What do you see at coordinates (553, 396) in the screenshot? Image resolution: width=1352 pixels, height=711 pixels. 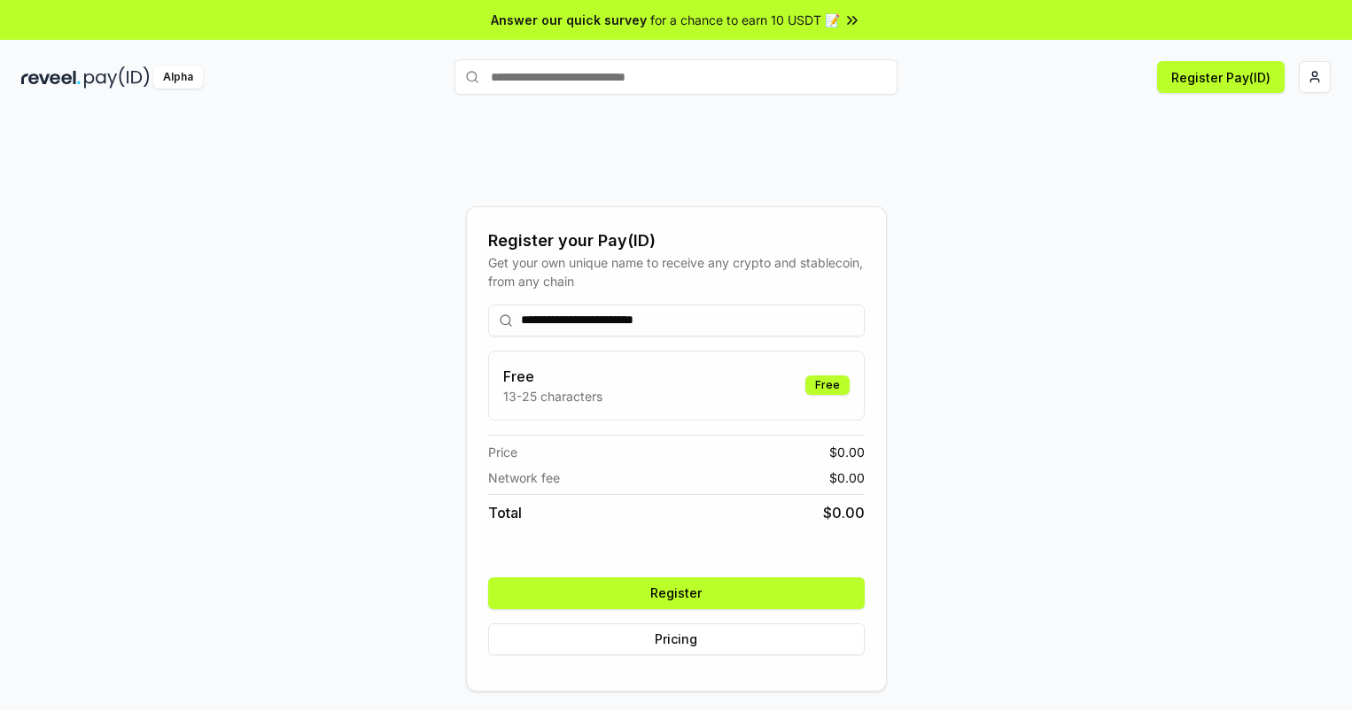 I see `p: 13-25 characters` at bounding box center [553, 396].